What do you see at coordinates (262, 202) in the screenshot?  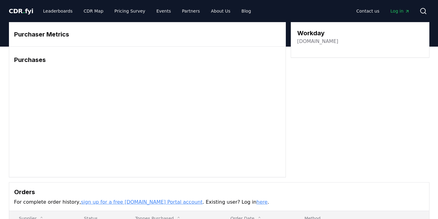 I see `a: here` at bounding box center [262, 202].